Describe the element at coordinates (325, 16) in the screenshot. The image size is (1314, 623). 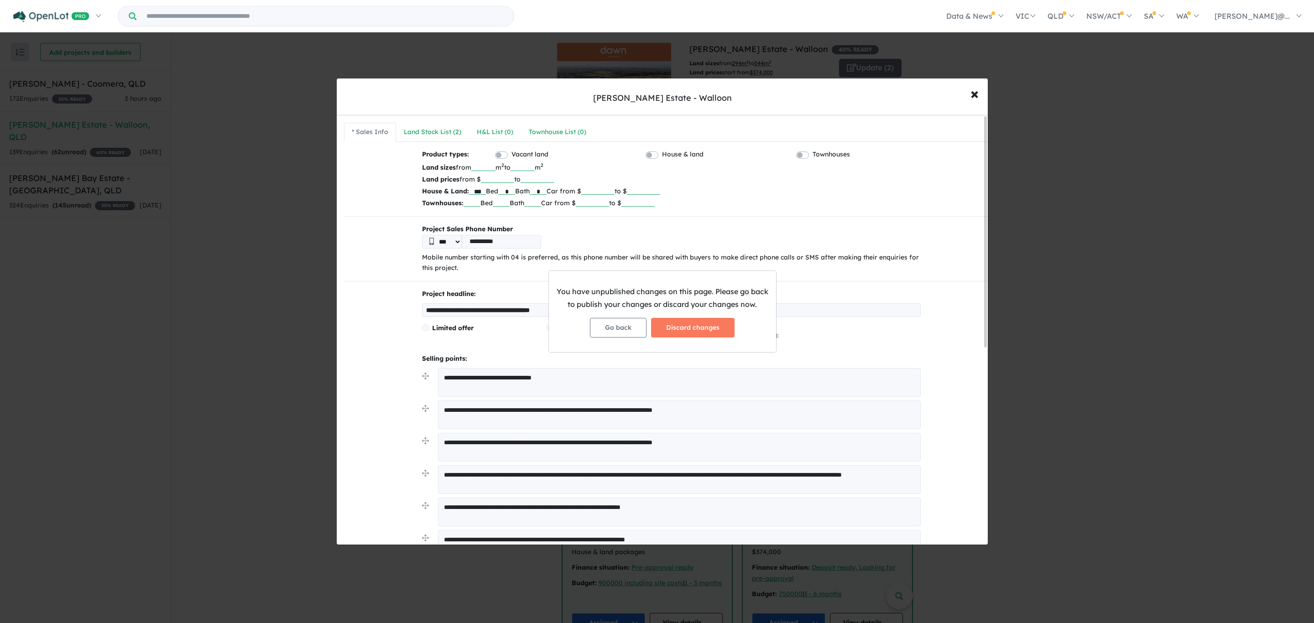
I see `input: Try estate name, suburb, builder or developer` at that location.